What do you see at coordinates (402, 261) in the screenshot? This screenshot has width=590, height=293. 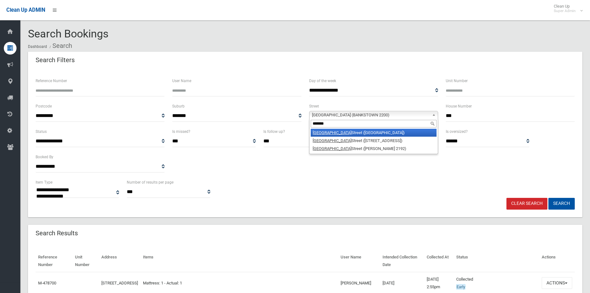 I see `th: Intended Collection Date` at bounding box center [402, 261].